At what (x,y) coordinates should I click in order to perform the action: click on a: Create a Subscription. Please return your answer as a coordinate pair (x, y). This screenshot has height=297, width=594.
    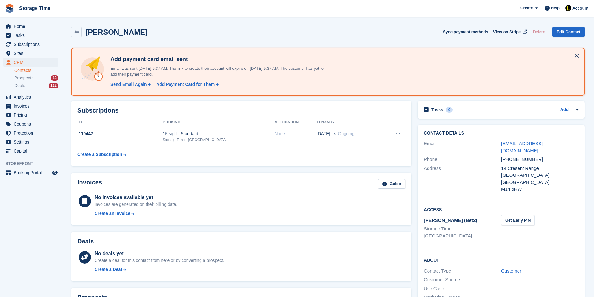
    Looking at the image, I should click on (102, 154).